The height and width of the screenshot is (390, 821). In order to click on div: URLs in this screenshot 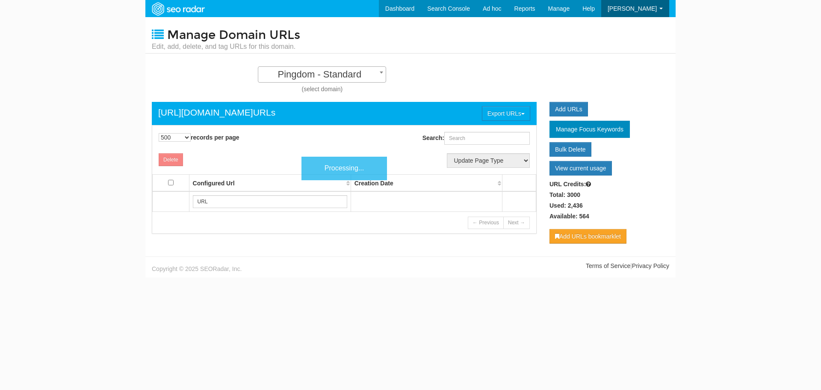, I will do `click(217, 112)`.